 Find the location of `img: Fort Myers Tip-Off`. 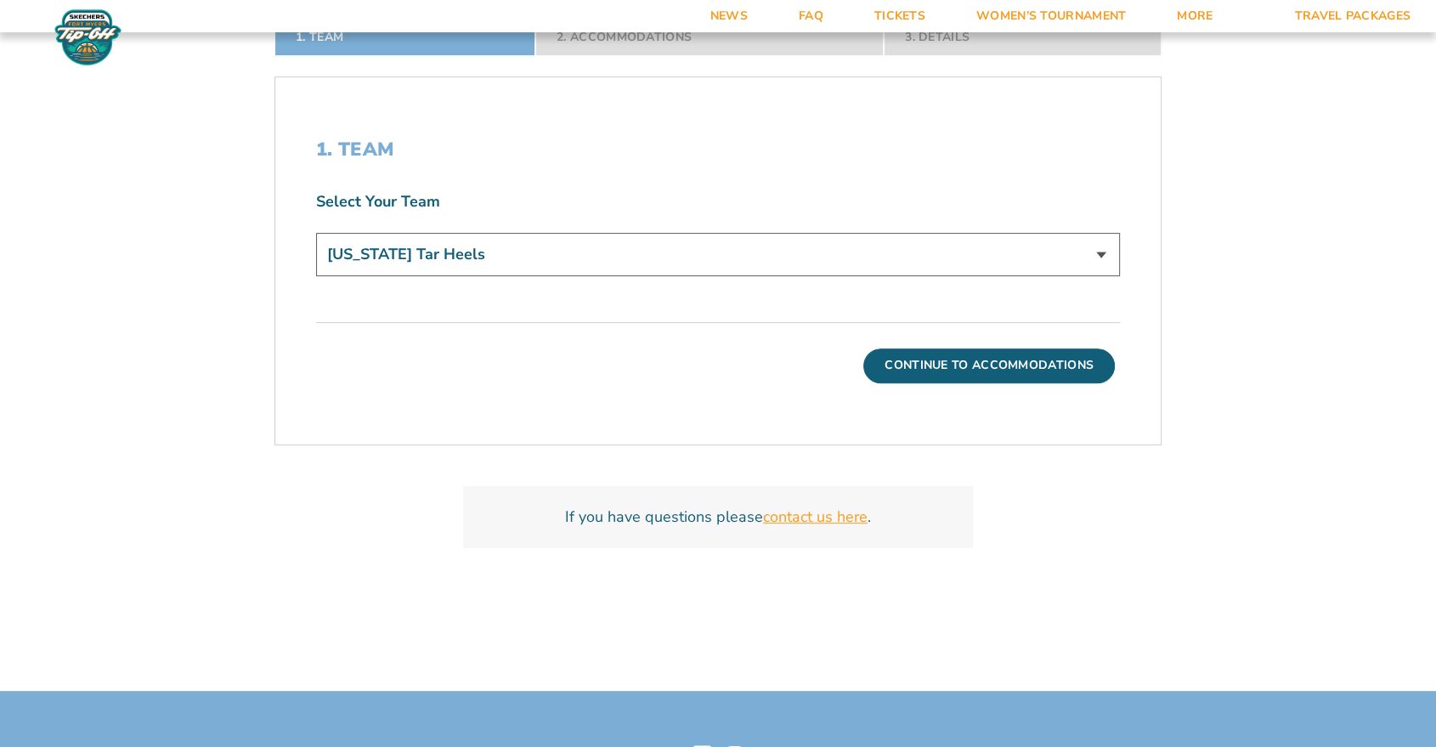

img: Fort Myers Tip-Off is located at coordinates (88, 37).